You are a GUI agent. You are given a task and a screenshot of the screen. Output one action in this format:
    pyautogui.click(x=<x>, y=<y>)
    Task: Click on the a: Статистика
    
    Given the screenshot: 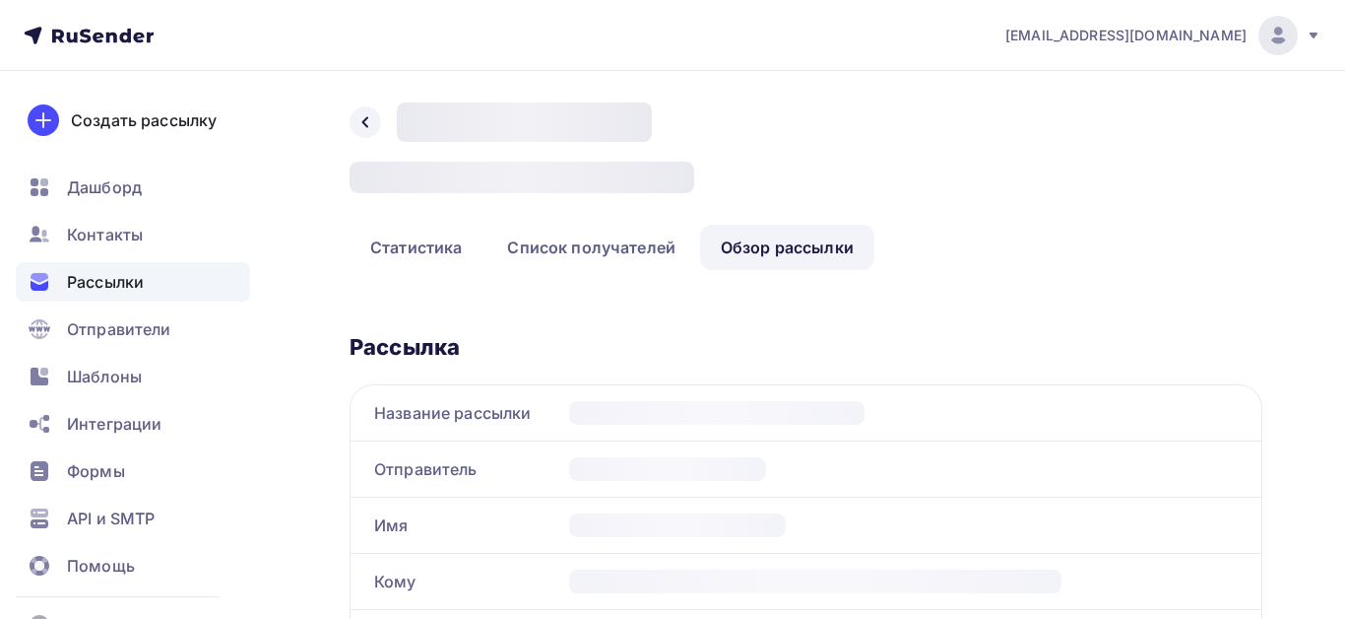 What is the action you would take?
    pyautogui.click(x=416, y=247)
    